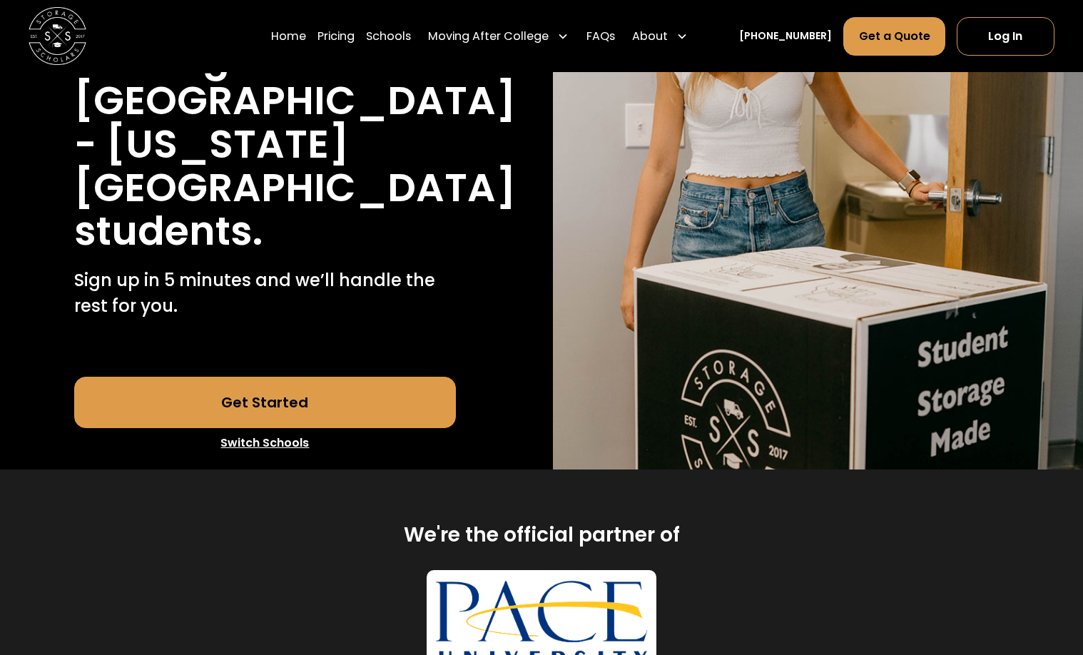 This screenshot has width=1083, height=655. Describe the element at coordinates (894, 36) in the screenshot. I see `a: Get a Quote` at that location.